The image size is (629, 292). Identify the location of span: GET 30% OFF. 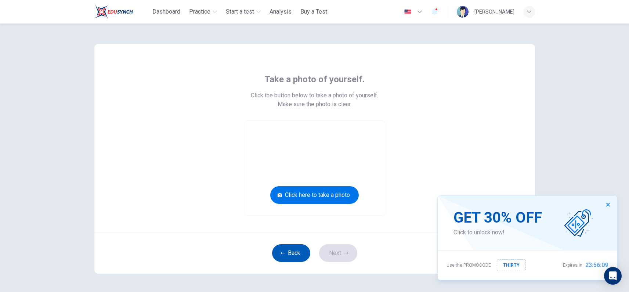
(498, 218).